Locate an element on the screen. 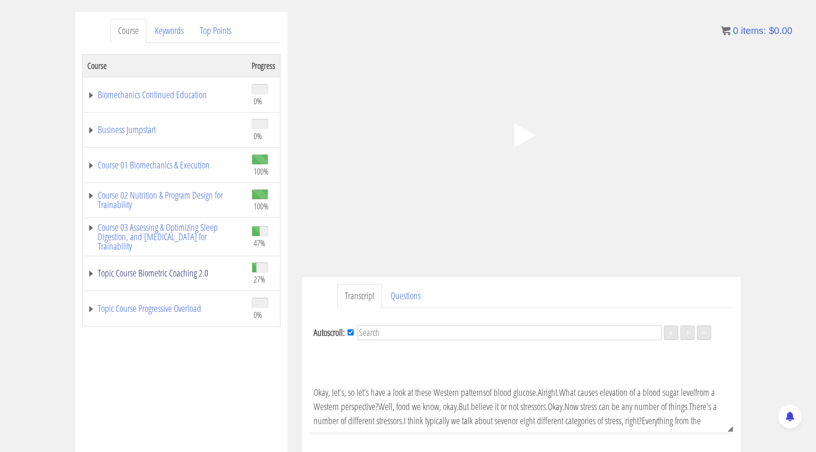  v: Okay, let's, is located at coordinates (330, 392).